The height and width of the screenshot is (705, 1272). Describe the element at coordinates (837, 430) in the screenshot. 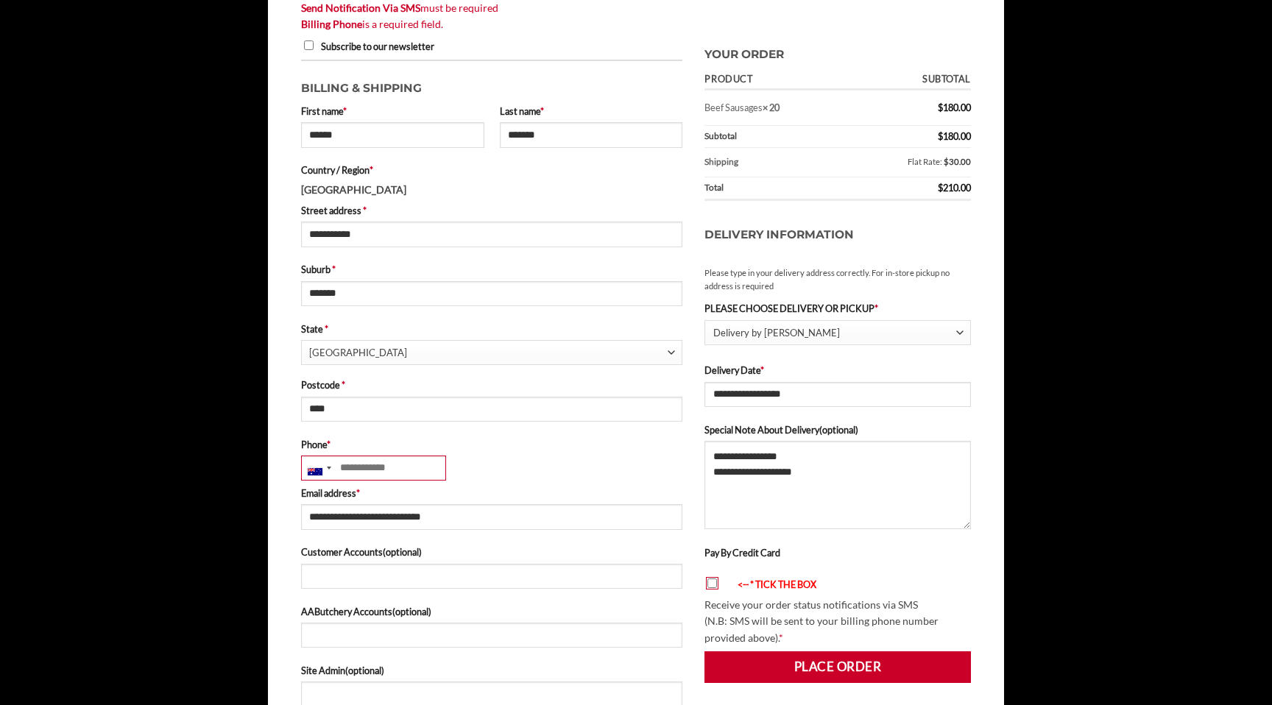

I see `label: Special Note About Delivery` at that location.